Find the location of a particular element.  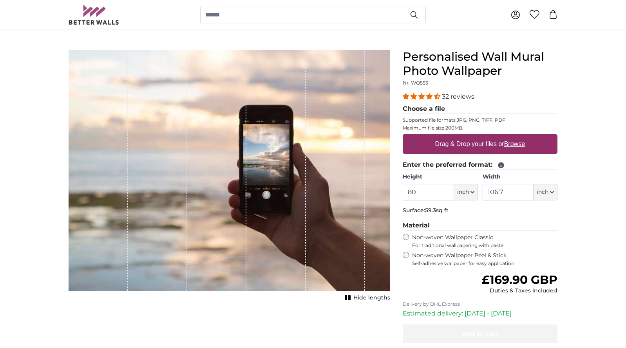

span: 32 reviews is located at coordinates (458, 96).